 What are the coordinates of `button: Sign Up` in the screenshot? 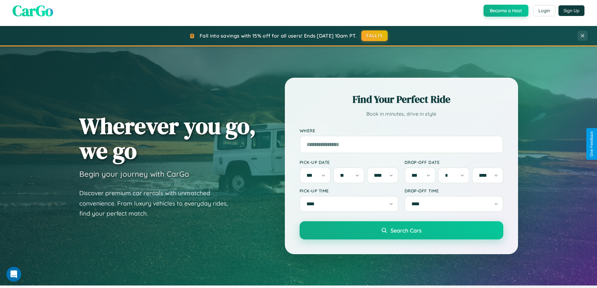 It's located at (571, 11).